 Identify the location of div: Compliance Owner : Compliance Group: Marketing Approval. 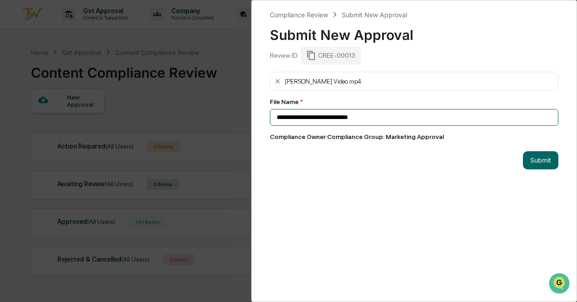
(414, 137).